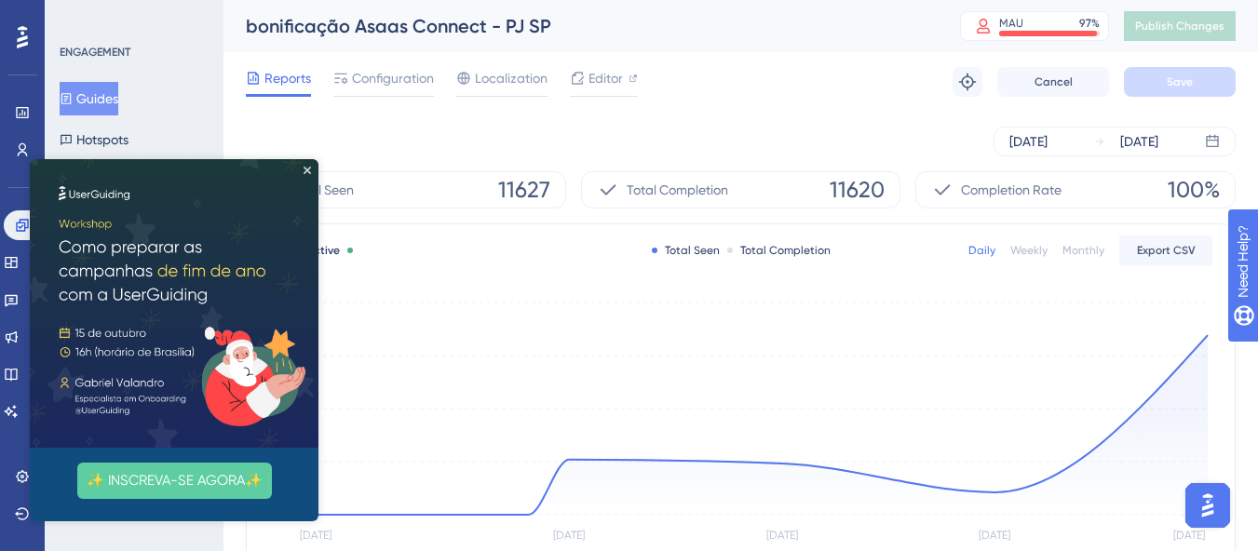  I want to click on button: Cancel, so click(1053, 82).